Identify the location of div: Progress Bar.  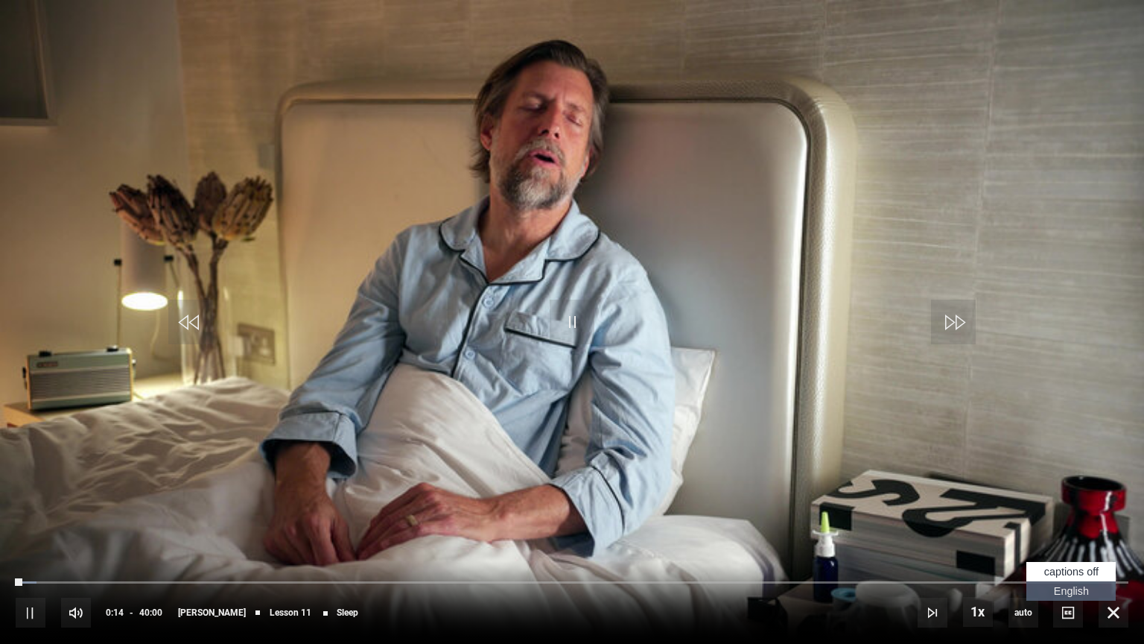
(572, 583).